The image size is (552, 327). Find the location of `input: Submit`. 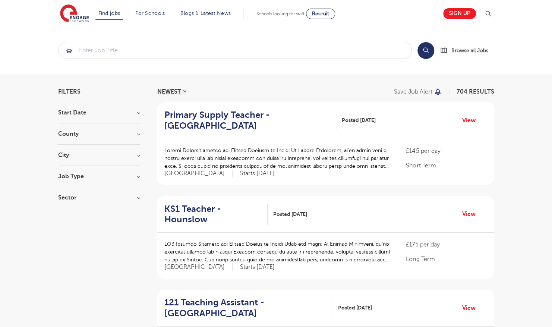

input: Submit is located at coordinates (235, 50).